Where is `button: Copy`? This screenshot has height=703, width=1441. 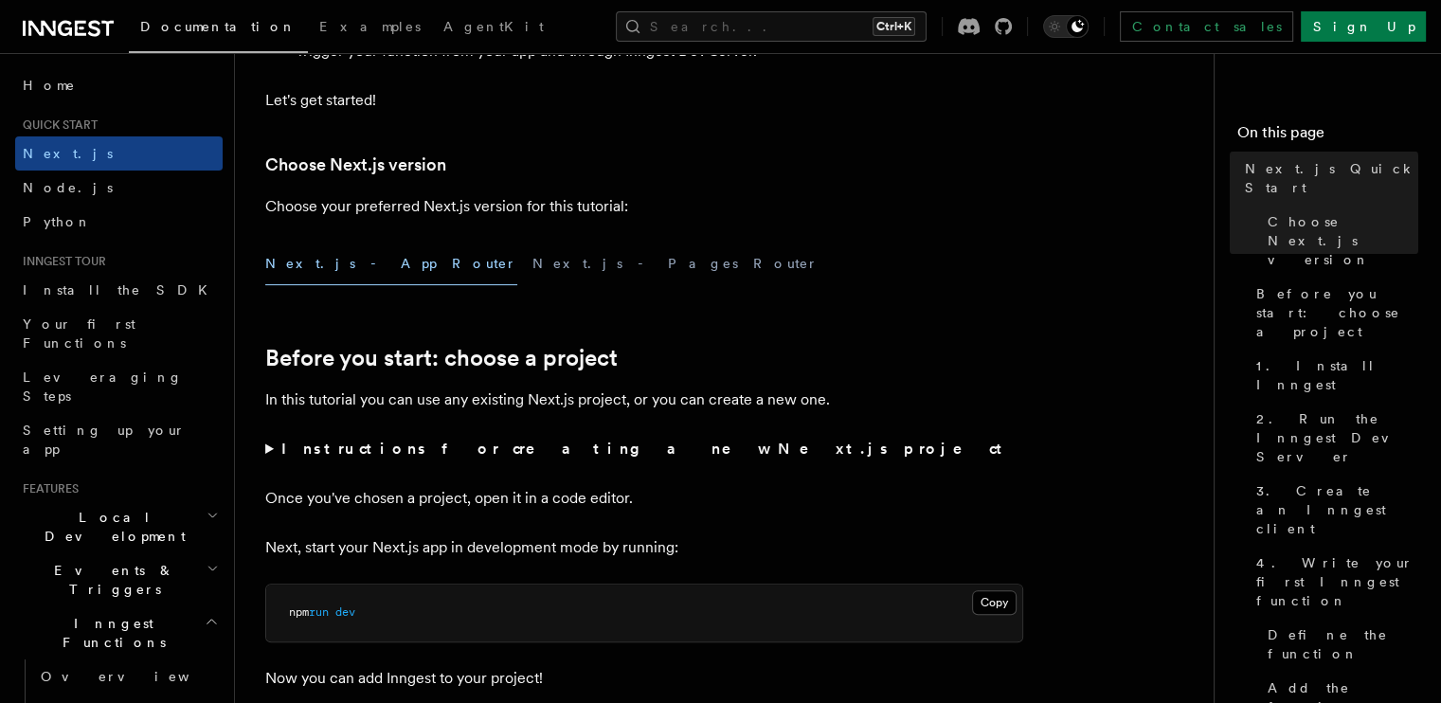
button: Copy is located at coordinates (994, 602).